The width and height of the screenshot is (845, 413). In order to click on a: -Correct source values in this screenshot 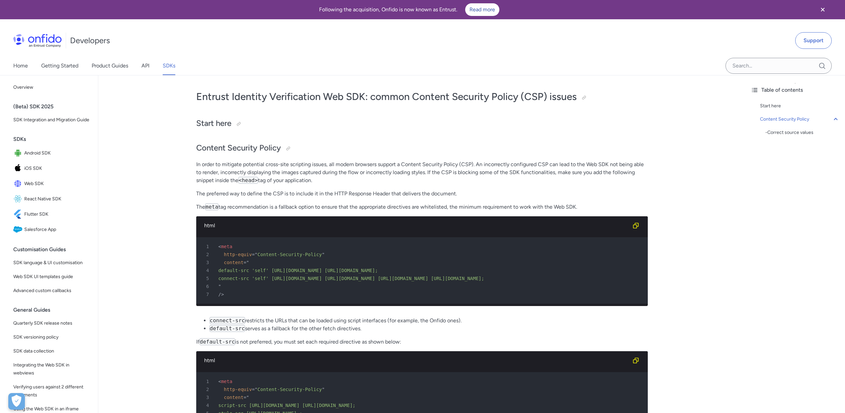, I will do `click(803, 132)`.